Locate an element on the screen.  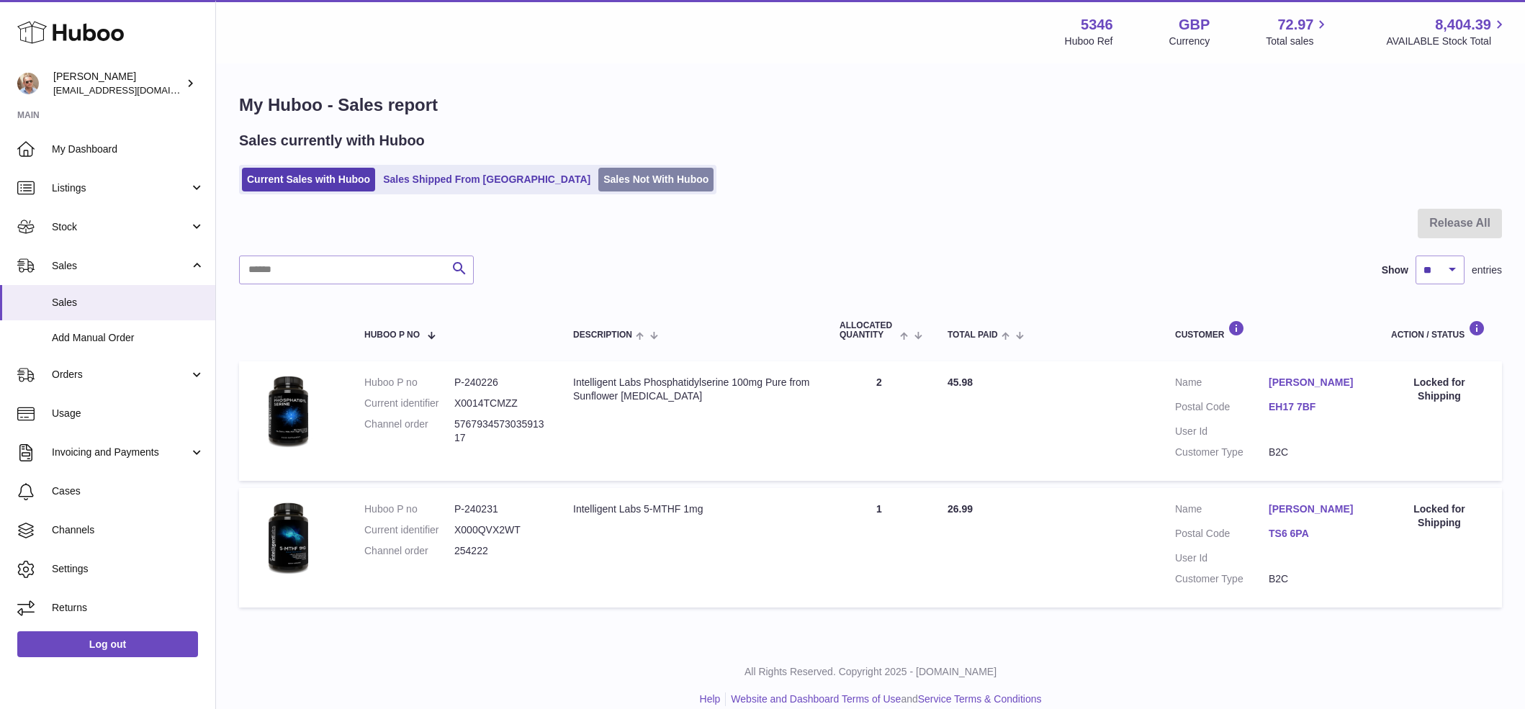
dd: 576793457303591317 is located at coordinates (499, 431).